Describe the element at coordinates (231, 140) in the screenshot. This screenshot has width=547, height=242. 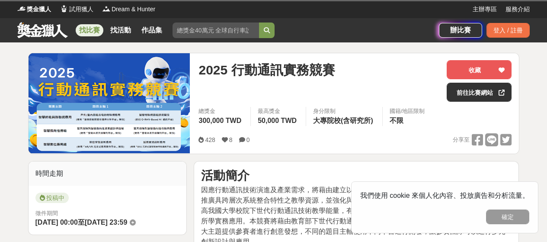
I see `span: 8` at that location.